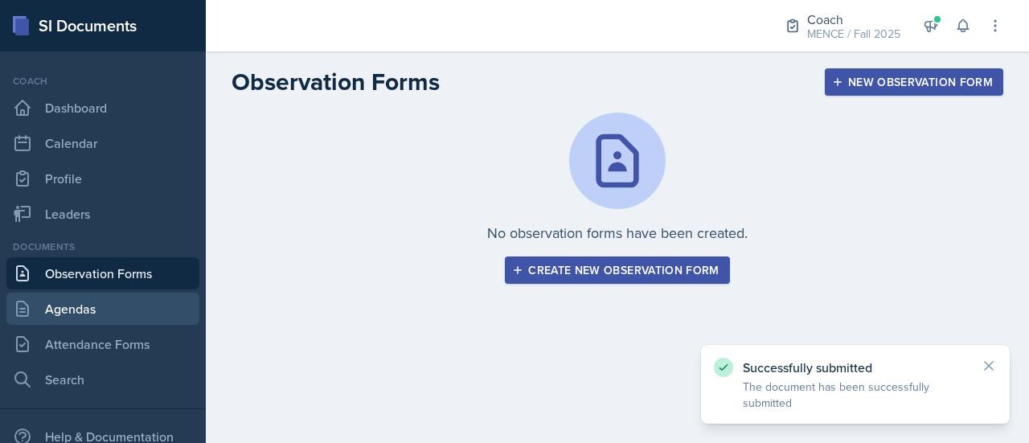 The height and width of the screenshot is (443, 1029). I want to click on a: Search, so click(103, 380).